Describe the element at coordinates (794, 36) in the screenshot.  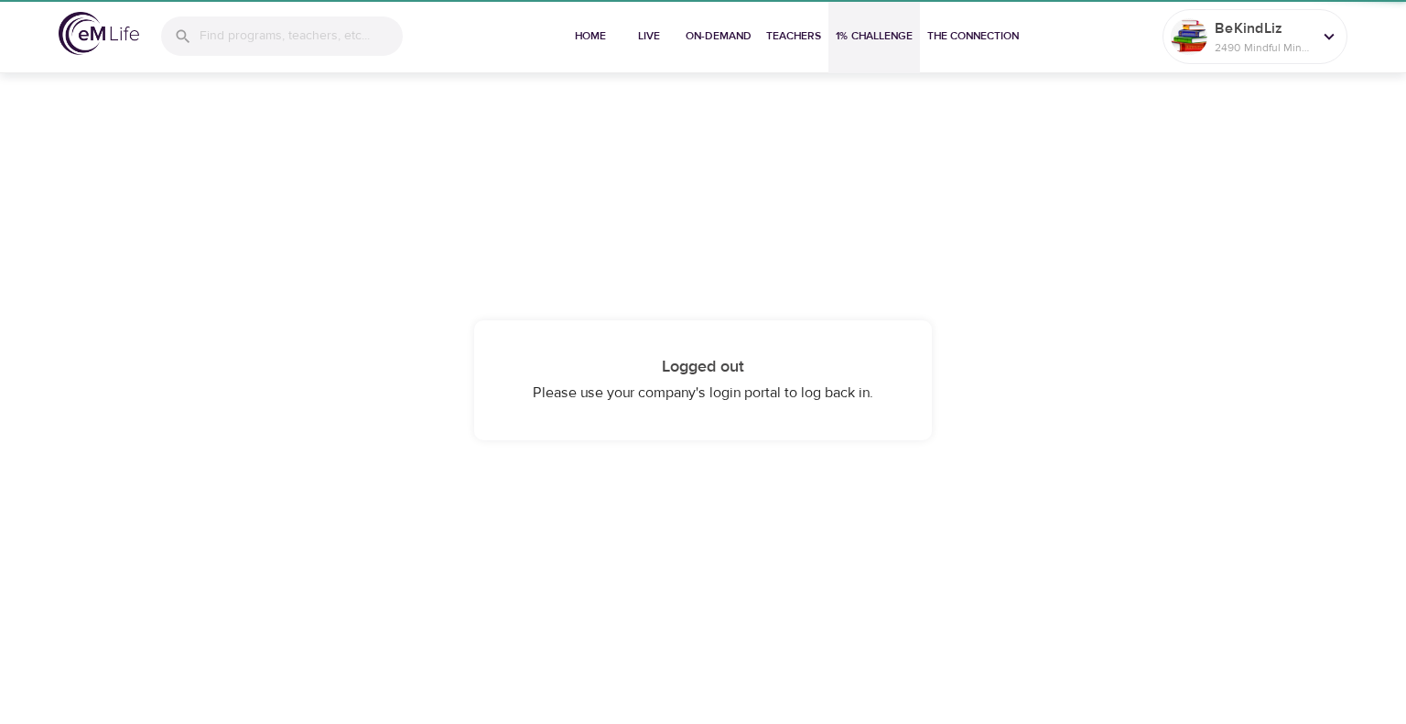
I see `span: Teachers` at that location.